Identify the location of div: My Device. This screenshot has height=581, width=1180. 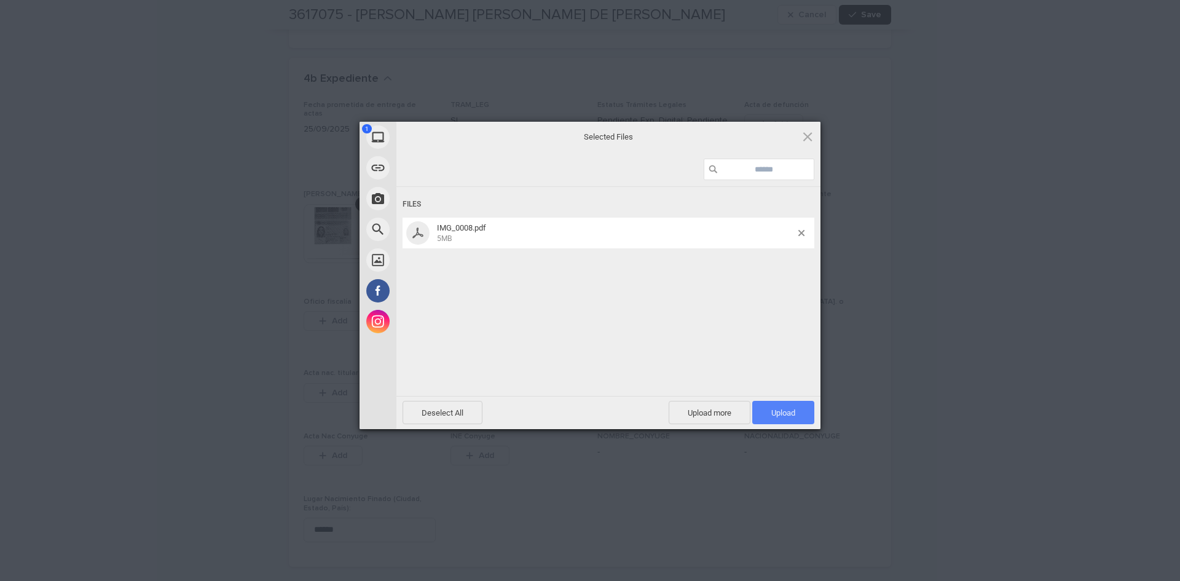
(433, 137).